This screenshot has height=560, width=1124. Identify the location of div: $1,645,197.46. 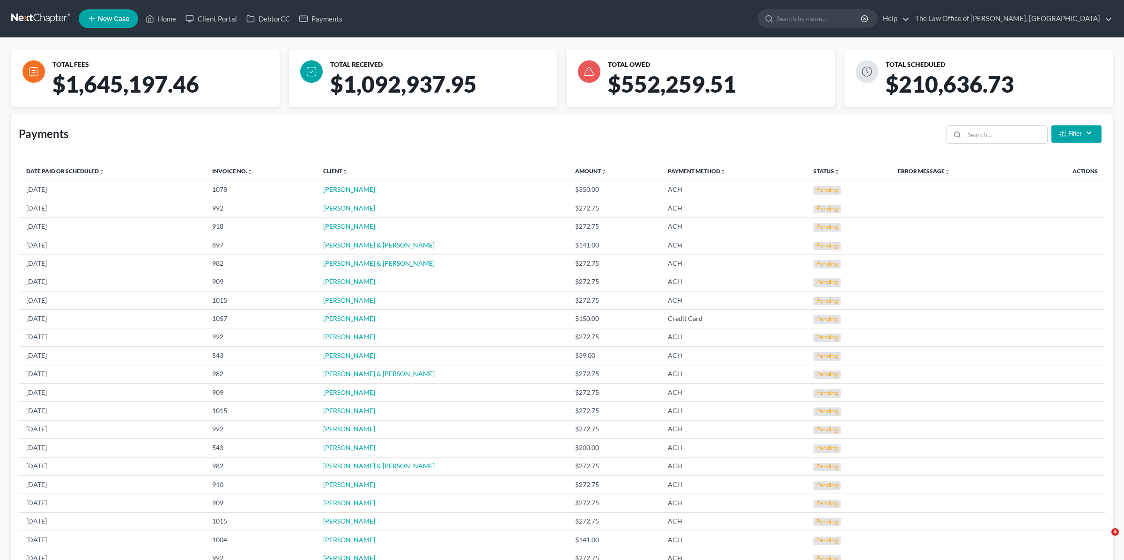
(168, 89).